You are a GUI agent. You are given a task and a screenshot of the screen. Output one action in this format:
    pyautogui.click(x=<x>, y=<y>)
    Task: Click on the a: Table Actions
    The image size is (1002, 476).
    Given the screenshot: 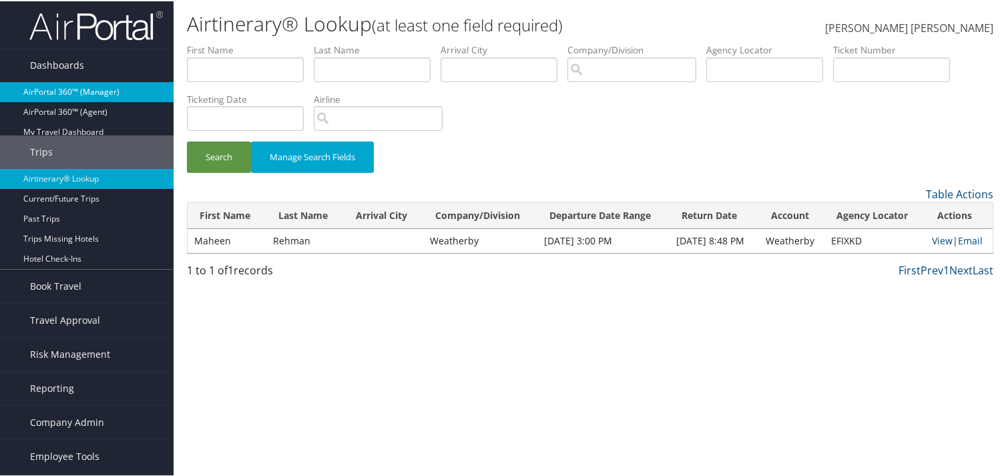 What is the action you would take?
    pyautogui.click(x=959, y=193)
    